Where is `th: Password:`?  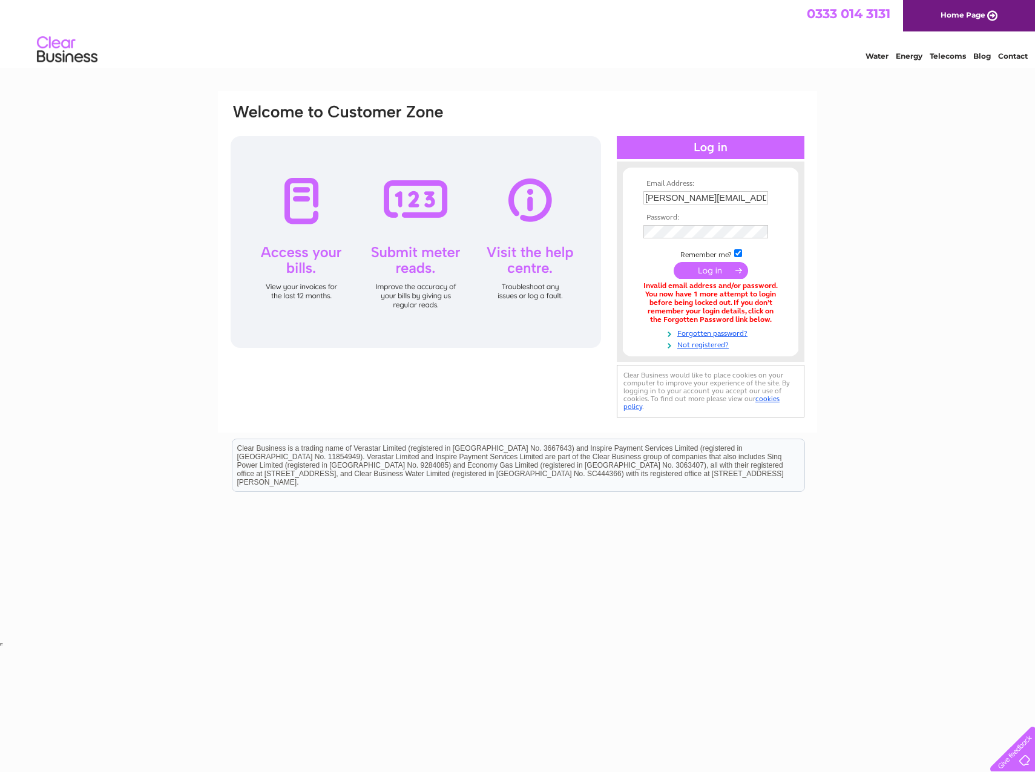
th: Password: is located at coordinates (711, 218).